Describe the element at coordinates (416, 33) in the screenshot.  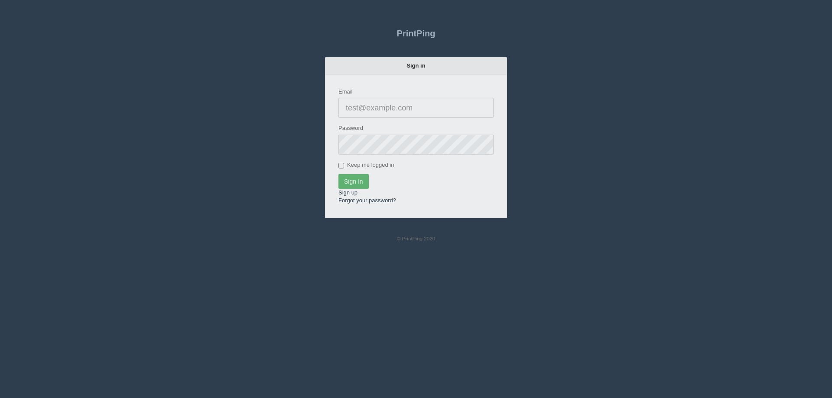
I see `a: PrintPing` at that location.